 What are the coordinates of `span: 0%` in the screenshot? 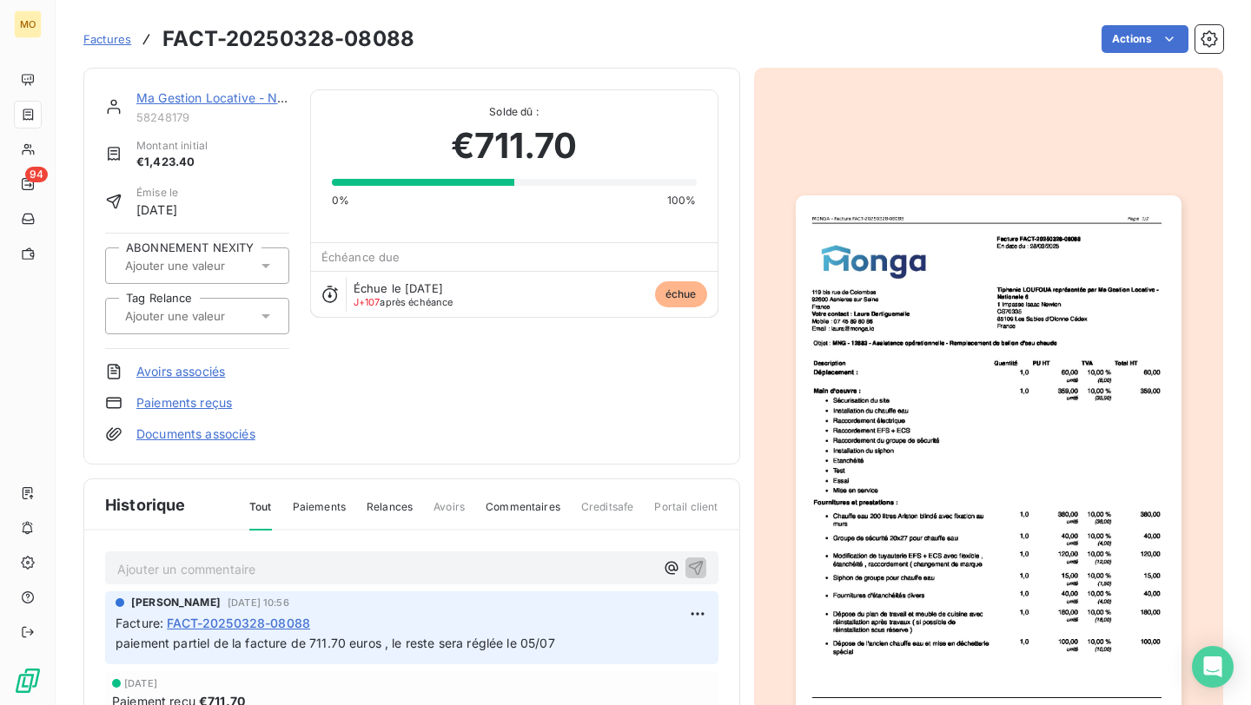 It's located at (341, 201).